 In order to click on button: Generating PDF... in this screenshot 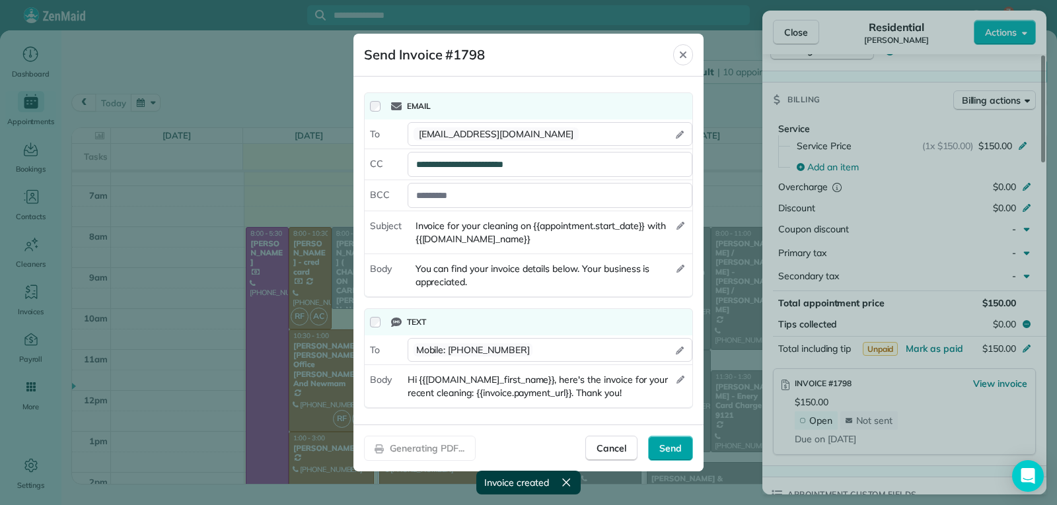, I will do `click(419, 448)`.